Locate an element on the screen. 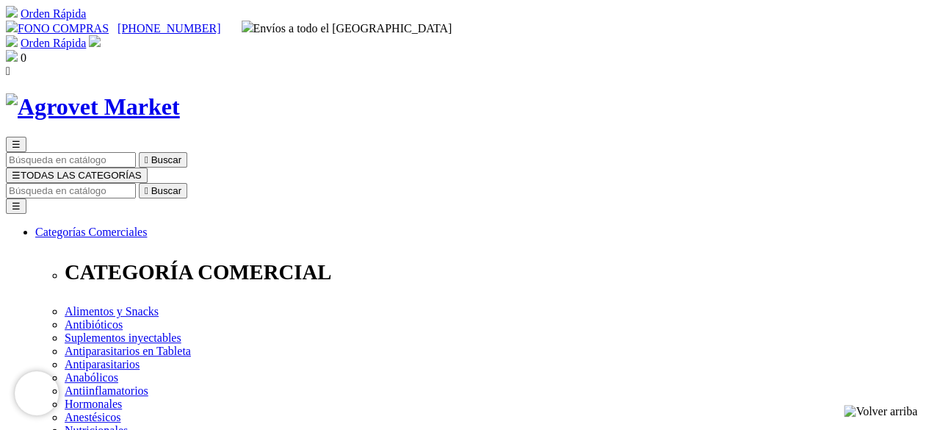 Image resolution: width=929 pixels, height=430 pixels. span: Hormonales is located at coordinates (93, 403).